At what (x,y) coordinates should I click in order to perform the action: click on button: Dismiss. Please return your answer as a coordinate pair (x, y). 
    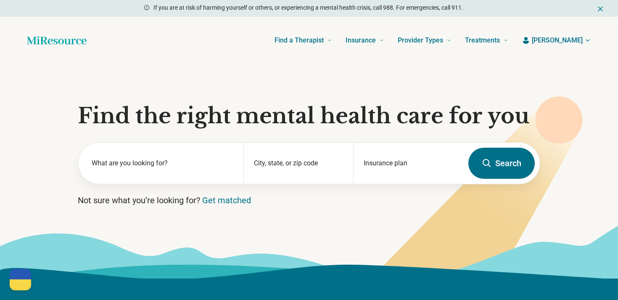
    Looking at the image, I should click on (600, 8).